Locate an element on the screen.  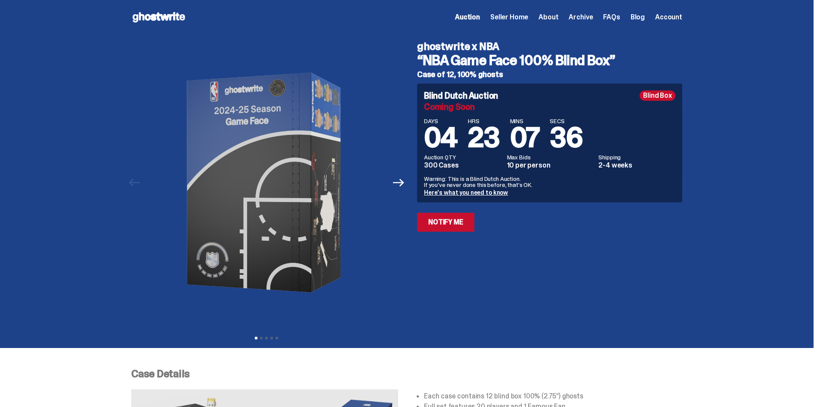
span: About is located at coordinates (548, 17).